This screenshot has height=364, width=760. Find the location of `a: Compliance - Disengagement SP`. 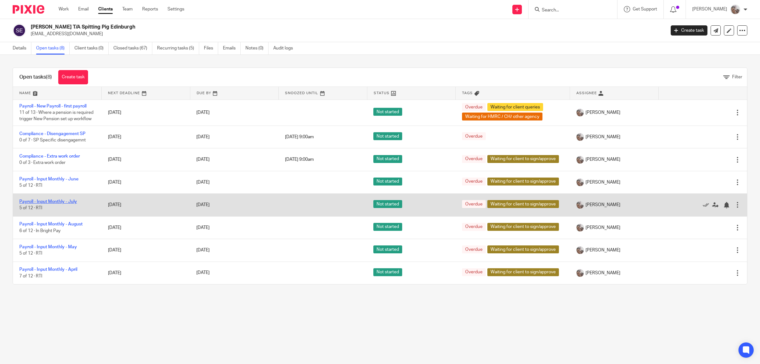

a: Compliance - Disengagement SP is located at coordinates (52, 134).